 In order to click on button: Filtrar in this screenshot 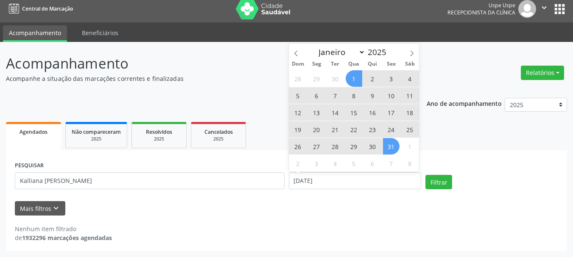, I will do `click(438, 182)`.